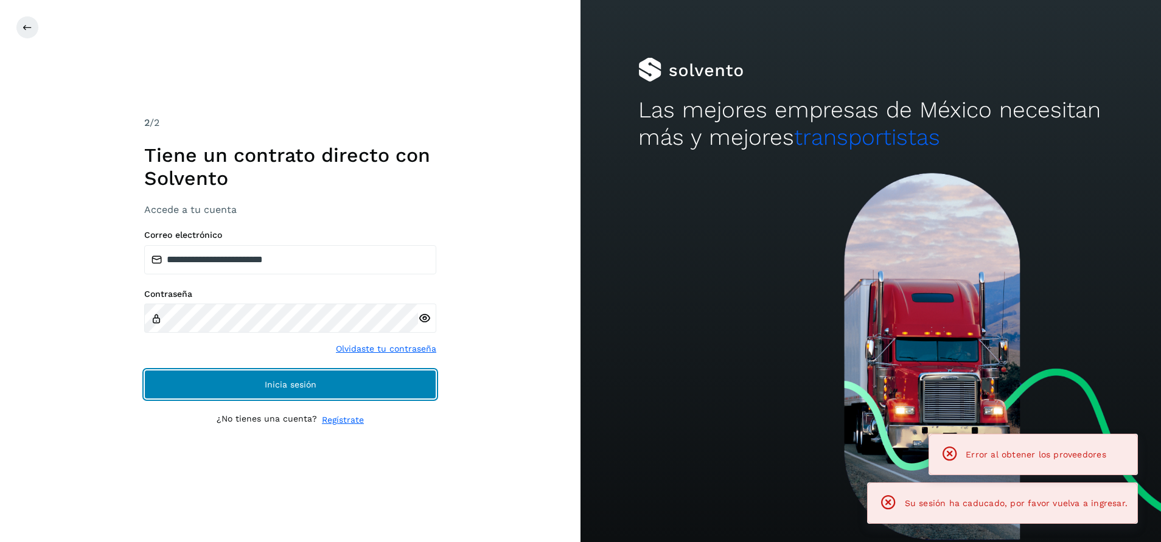  What do you see at coordinates (290, 167) in the screenshot?
I see `h1: Tiene un contrato directo con Solvento` at bounding box center [290, 167].